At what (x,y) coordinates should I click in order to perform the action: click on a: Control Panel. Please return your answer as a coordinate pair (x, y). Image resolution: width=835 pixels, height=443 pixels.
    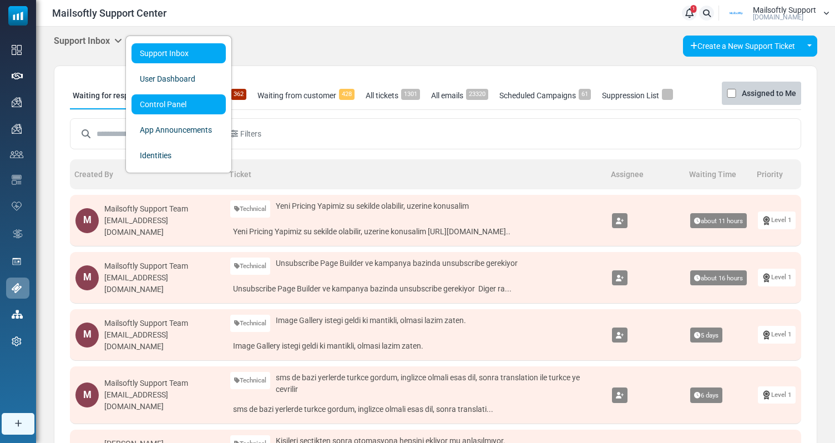
    Looking at the image, I should click on (179, 104).